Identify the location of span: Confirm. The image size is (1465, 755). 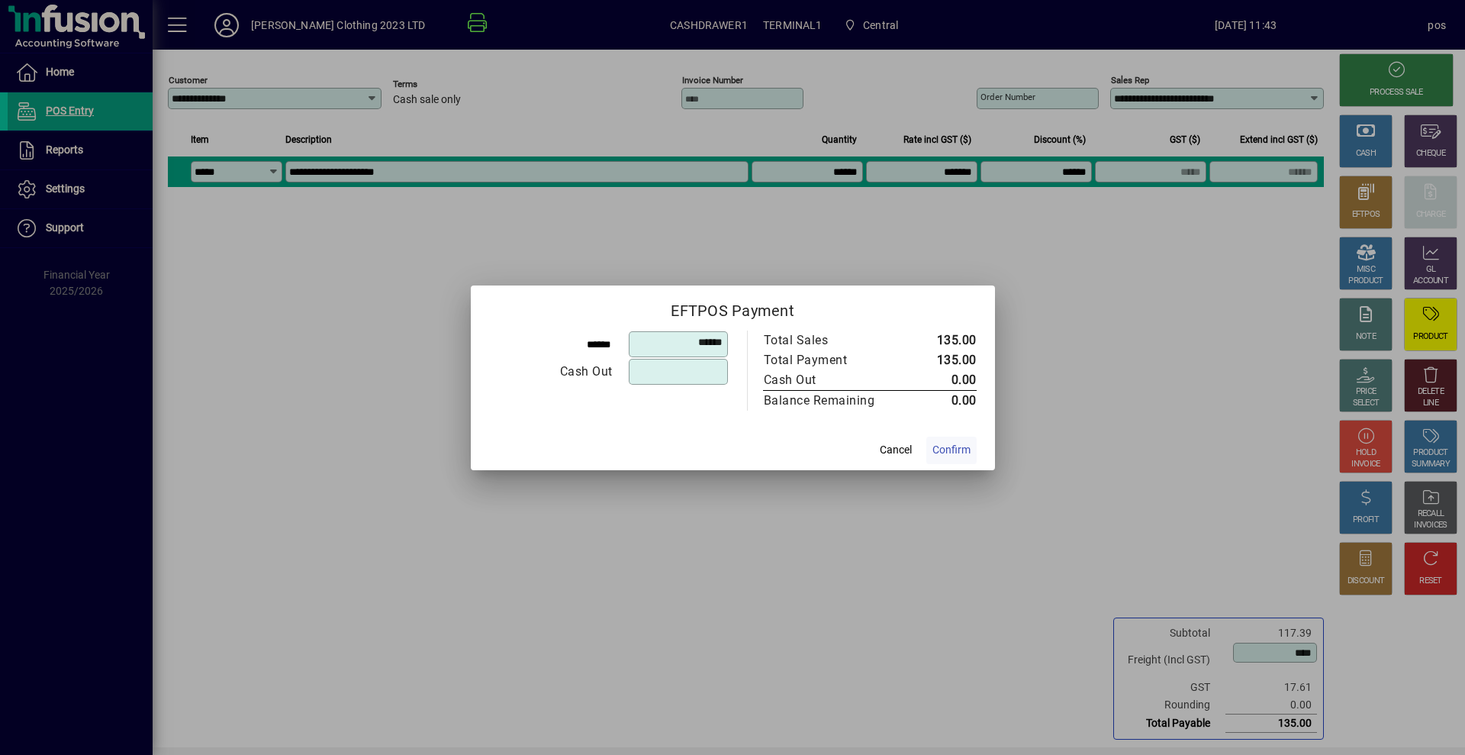
(951, 449).